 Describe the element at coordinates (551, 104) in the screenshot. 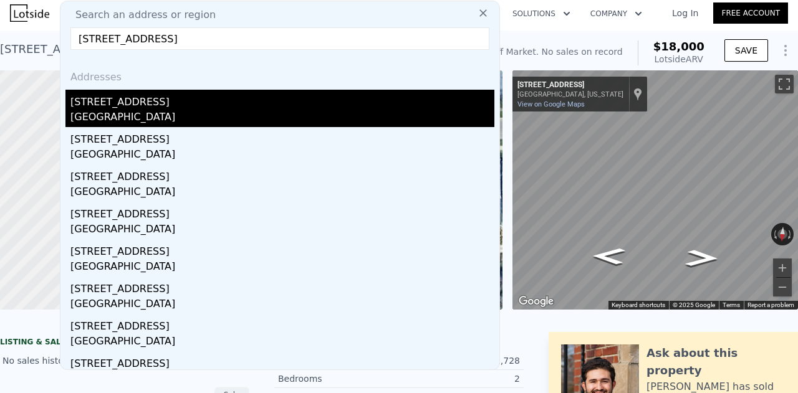

I see `a: View on Google Maps` at that location.